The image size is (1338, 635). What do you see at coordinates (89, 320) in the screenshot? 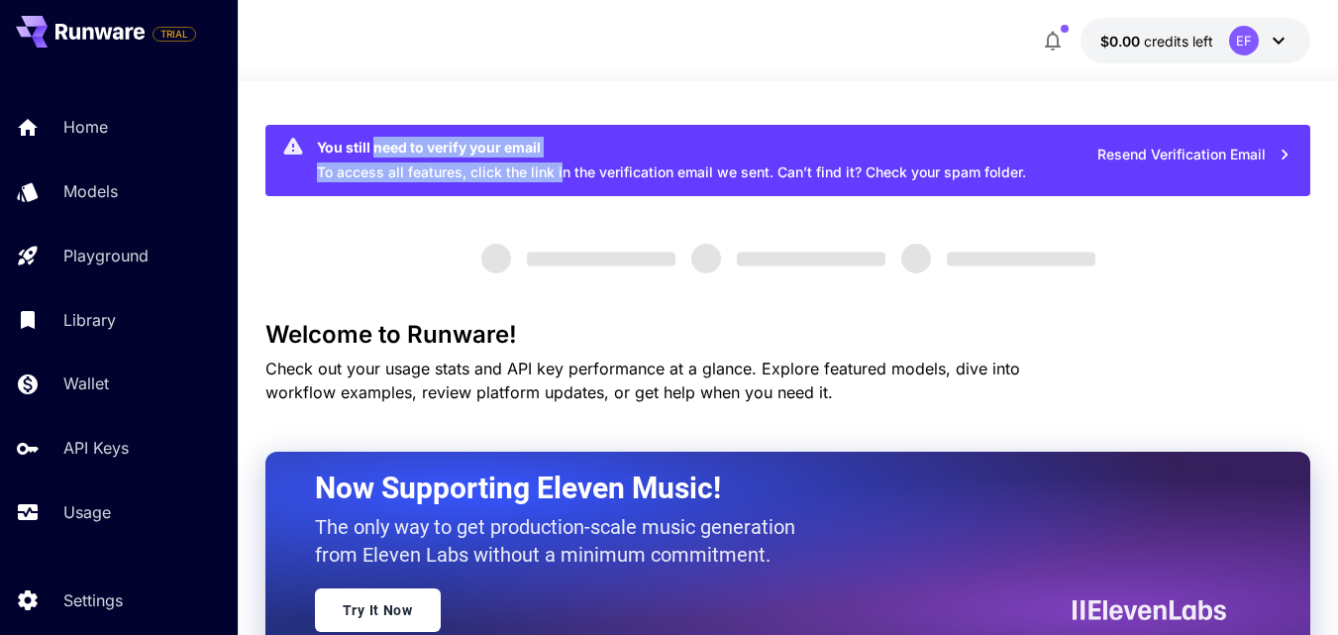
I see `p: Library` at bounding box center [89, 320].